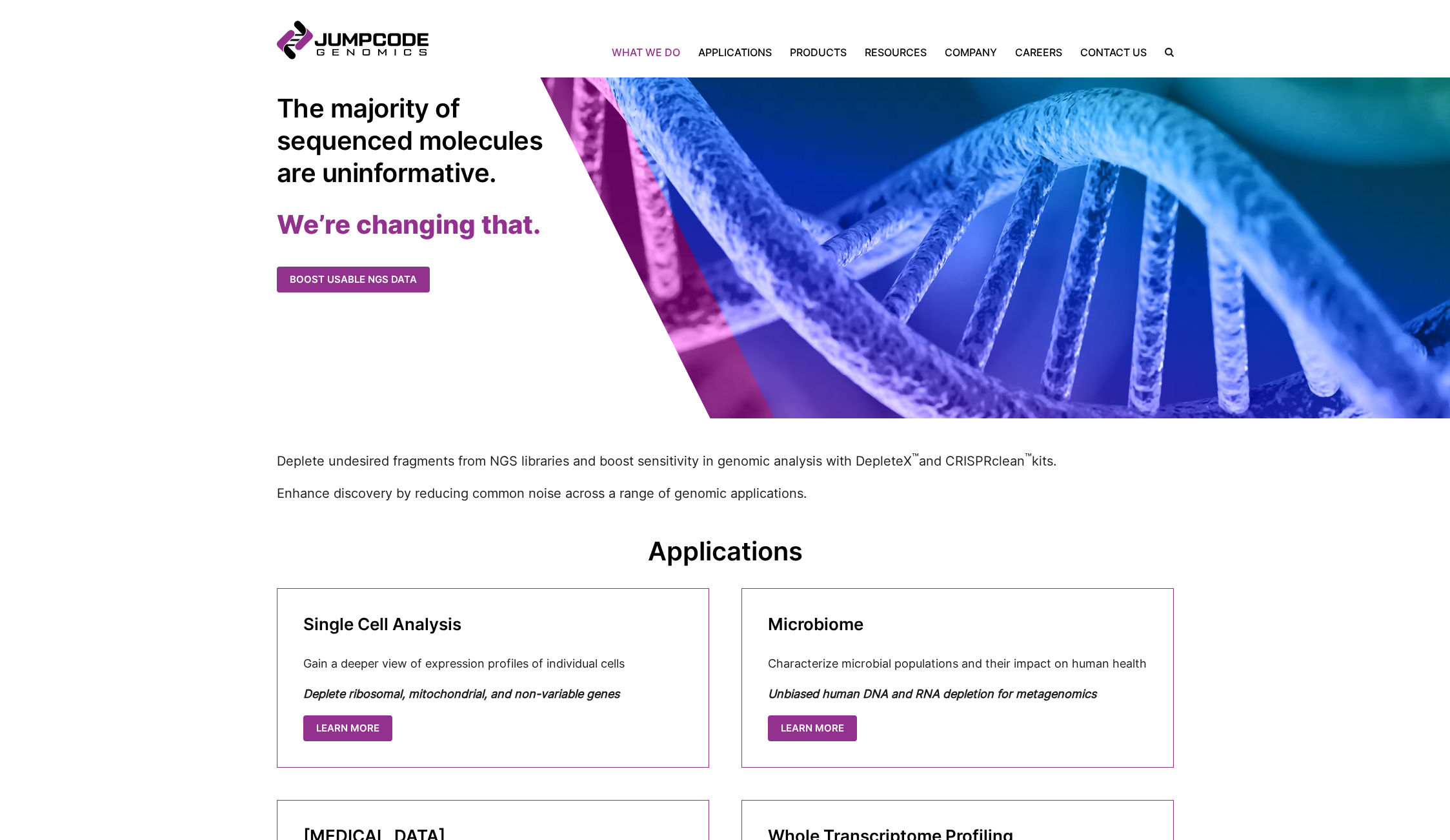 Image resolution: width=1450 pixels, height=840 pixels. Describe the element at coordinates (725, 460) in the screenshot. I see `p: Deplete undesired fragments from NGS libraries and boost sensitivity in genomic analysis with Dep...` at that location.